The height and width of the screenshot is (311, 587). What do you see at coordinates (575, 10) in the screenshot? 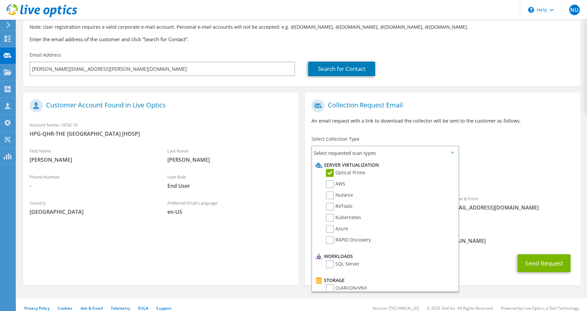
I see `span: NU` at bounding box center [575, 10].